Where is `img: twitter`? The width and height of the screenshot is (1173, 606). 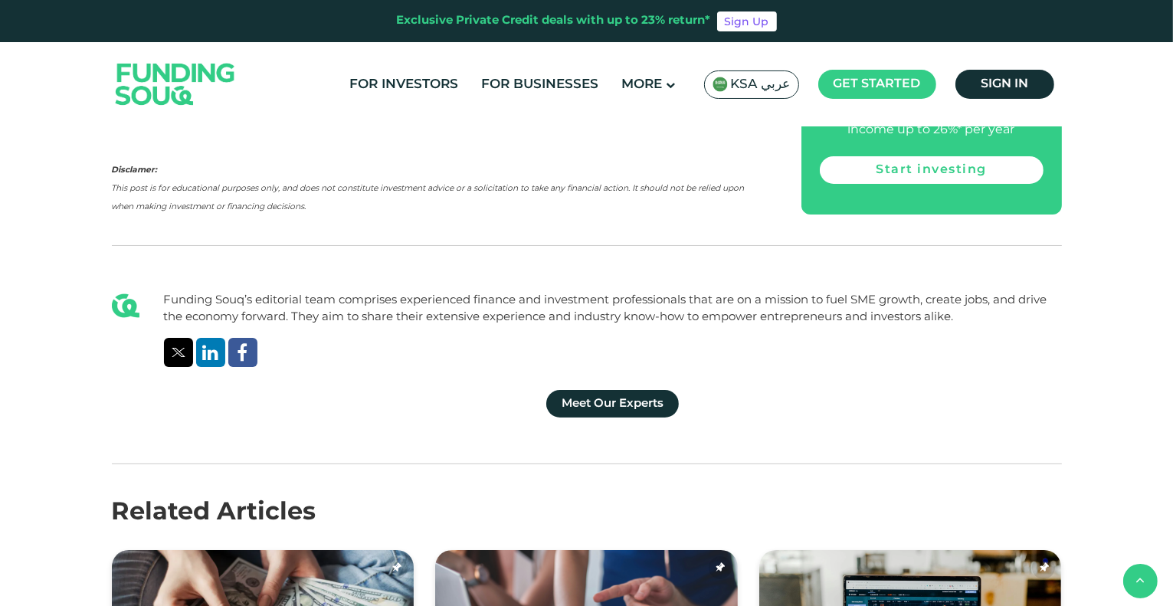 img: twitter is located at coordinates (178, 352).